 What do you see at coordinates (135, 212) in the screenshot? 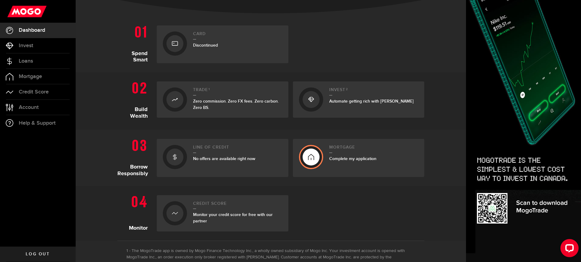
I see `h1: Monitor` at bounding box center [135, 212].